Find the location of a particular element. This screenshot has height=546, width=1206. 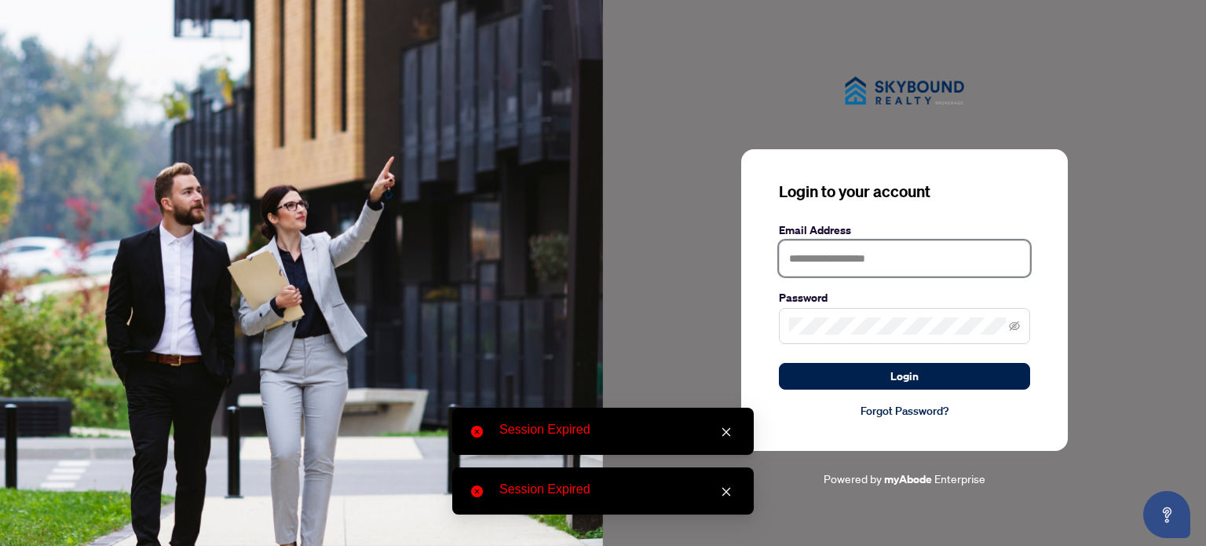

span: Enterprise is located at coordinates (959, 478).